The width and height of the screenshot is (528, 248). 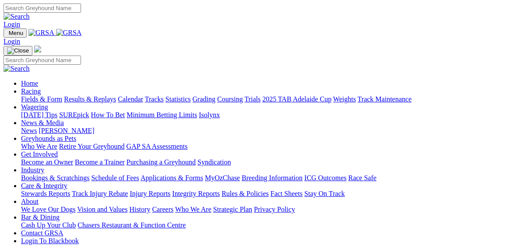 I want to click on a: Cash Up Your Club, so click(x=48, y=225).